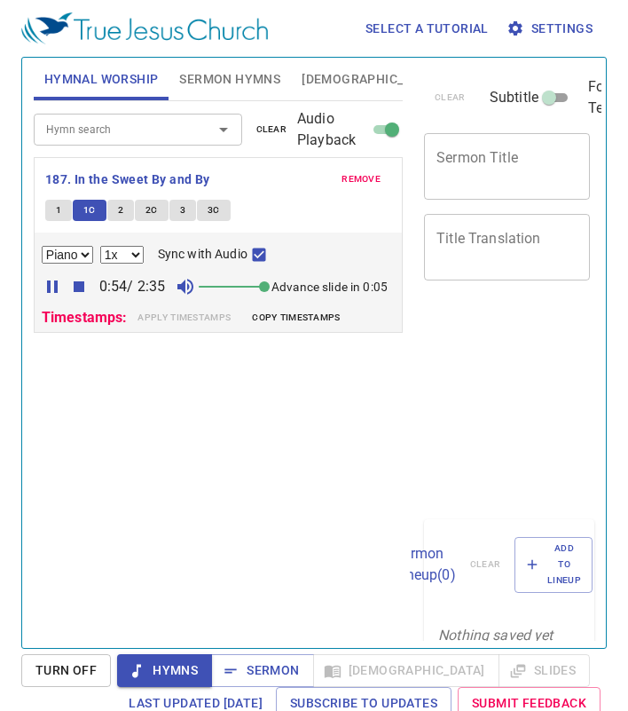 The width and height of the screenshot is (628, 711). What do you see at coordinates (554, 565) in the screenshot?
I see `span: Add to Lineup` at bounding box center [554, 565].